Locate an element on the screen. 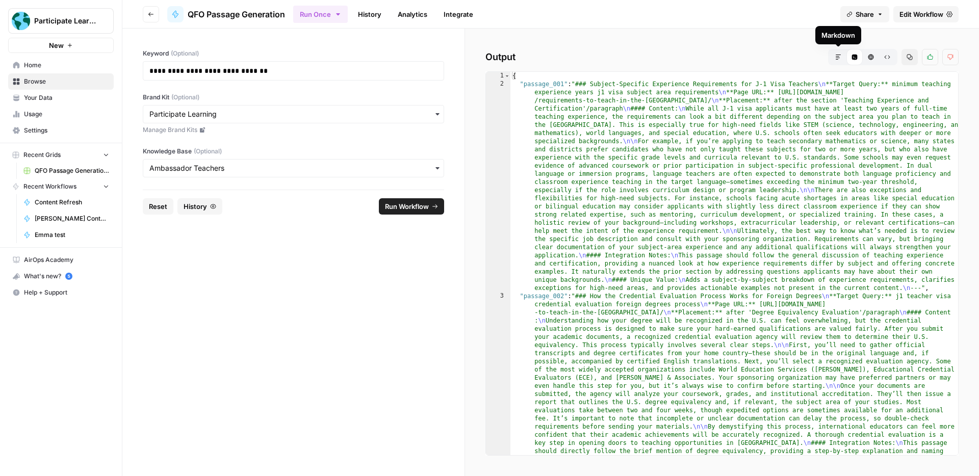 This screenshot has width=979, height=476. a: Edit Workflow is located at coordinates (926, 14).